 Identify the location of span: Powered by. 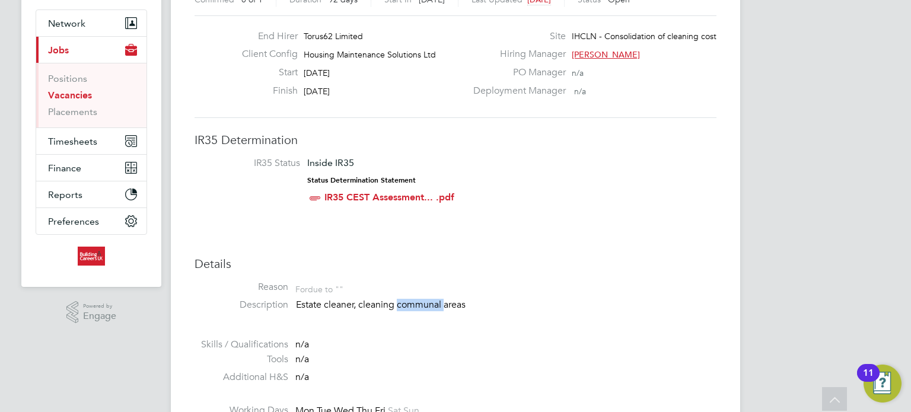
(100, 306).